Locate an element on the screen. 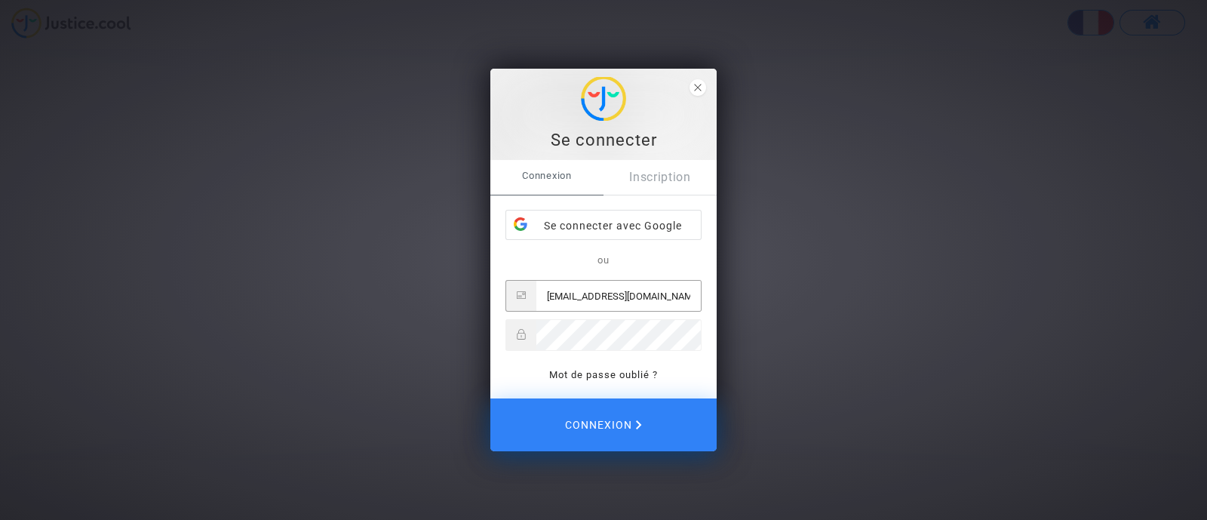 The height and width of the screenshot is (520, 1207). a: Inscription is located at coordinates (660, 177).